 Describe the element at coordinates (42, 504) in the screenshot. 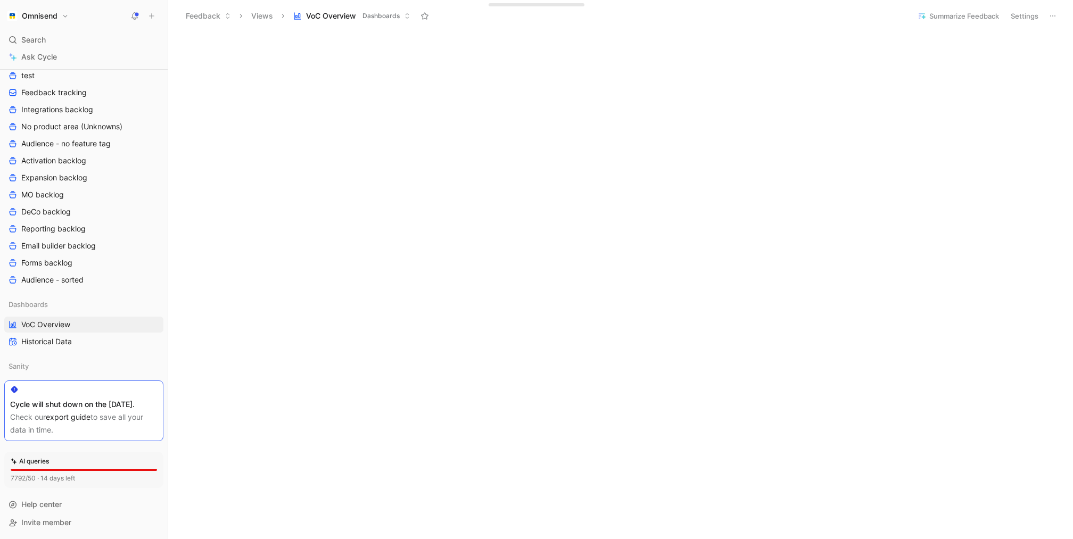

I see `span: Help center` at that location.